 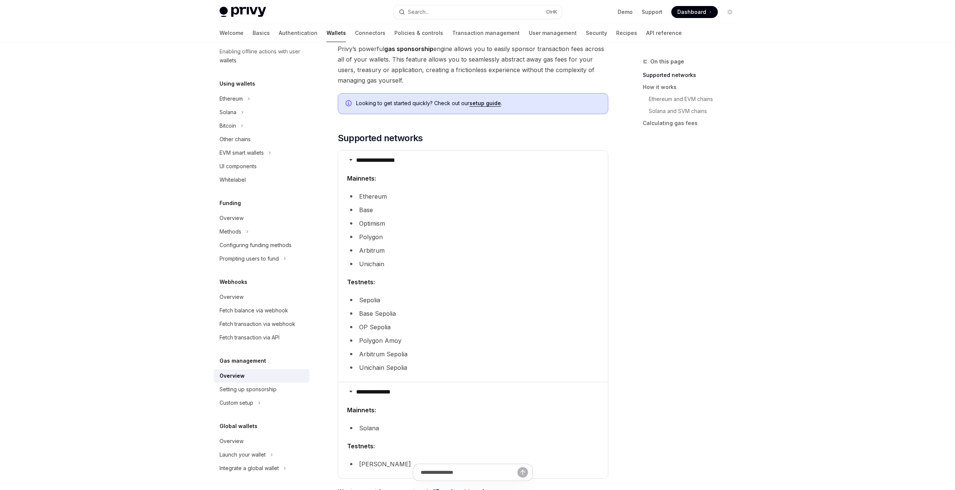 I want to click on a: Policies & controls, so click(x=419, y=33).